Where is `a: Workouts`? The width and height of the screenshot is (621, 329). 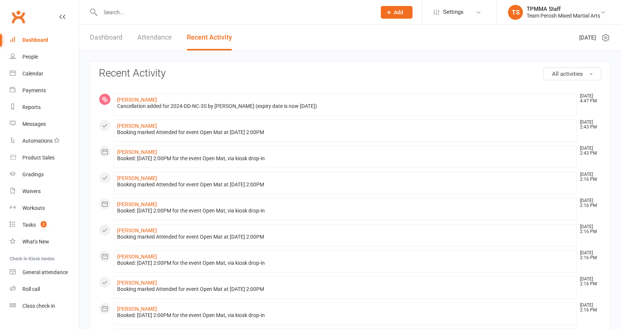 a: Workouts is located at coordinates (44, 208).